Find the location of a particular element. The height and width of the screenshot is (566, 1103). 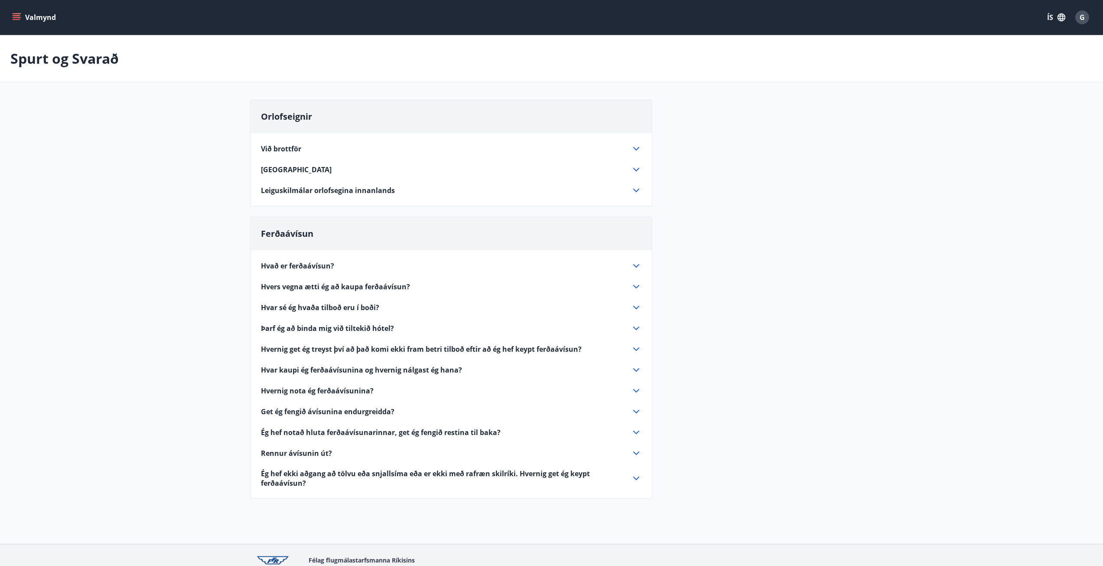

p: Spurt og Svarað is located at coordinates (65, 59).